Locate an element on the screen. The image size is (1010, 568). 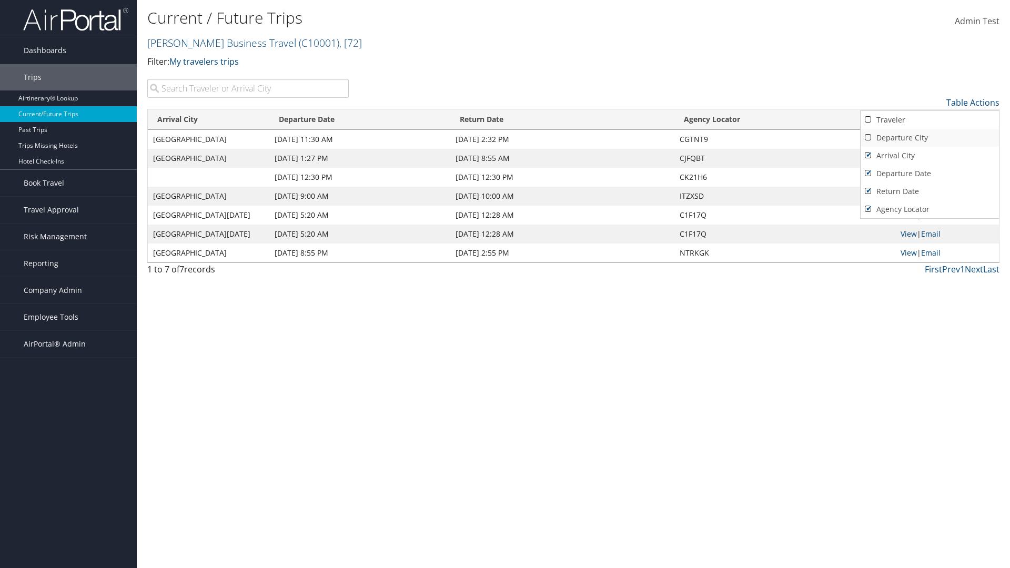
span: Trips is located at coordinates (33, 77).